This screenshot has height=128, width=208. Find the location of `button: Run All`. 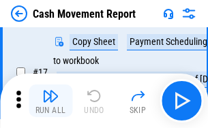

button: Run All is located at coordinates (51, 101).